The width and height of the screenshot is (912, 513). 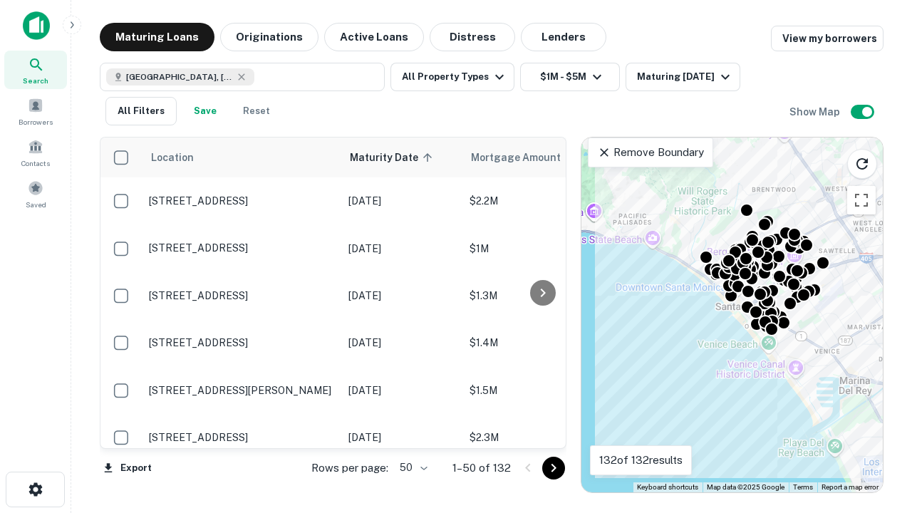 I want to click on button: Go to next page, so click(x=554, y=468).